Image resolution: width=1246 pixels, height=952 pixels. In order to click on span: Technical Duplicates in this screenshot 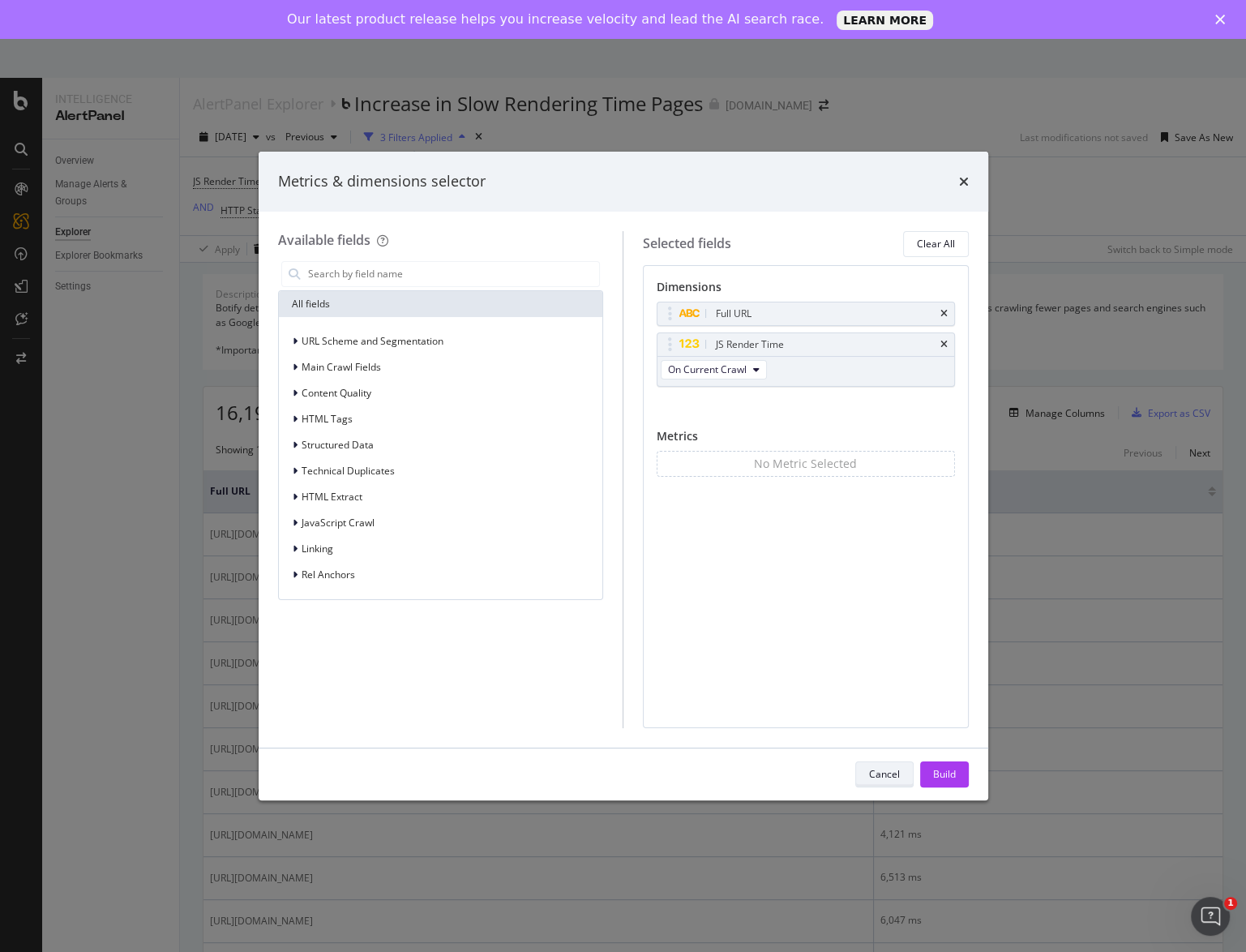, I will do `click(348, 470)`.